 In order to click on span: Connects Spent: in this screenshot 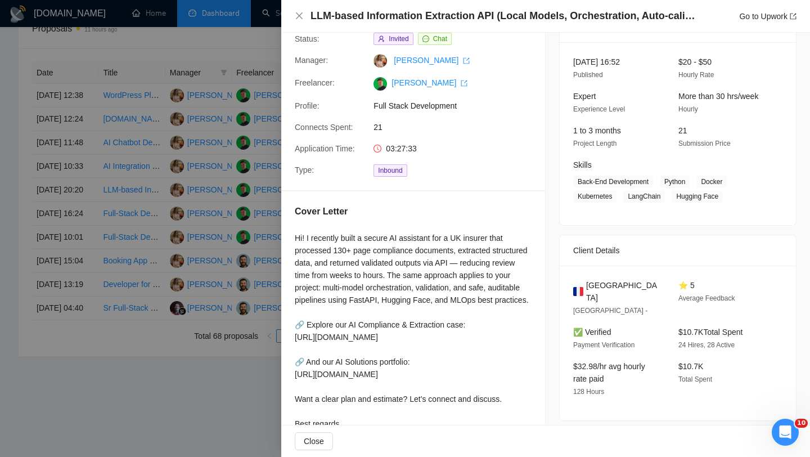, I will do `click(324, 127)`.